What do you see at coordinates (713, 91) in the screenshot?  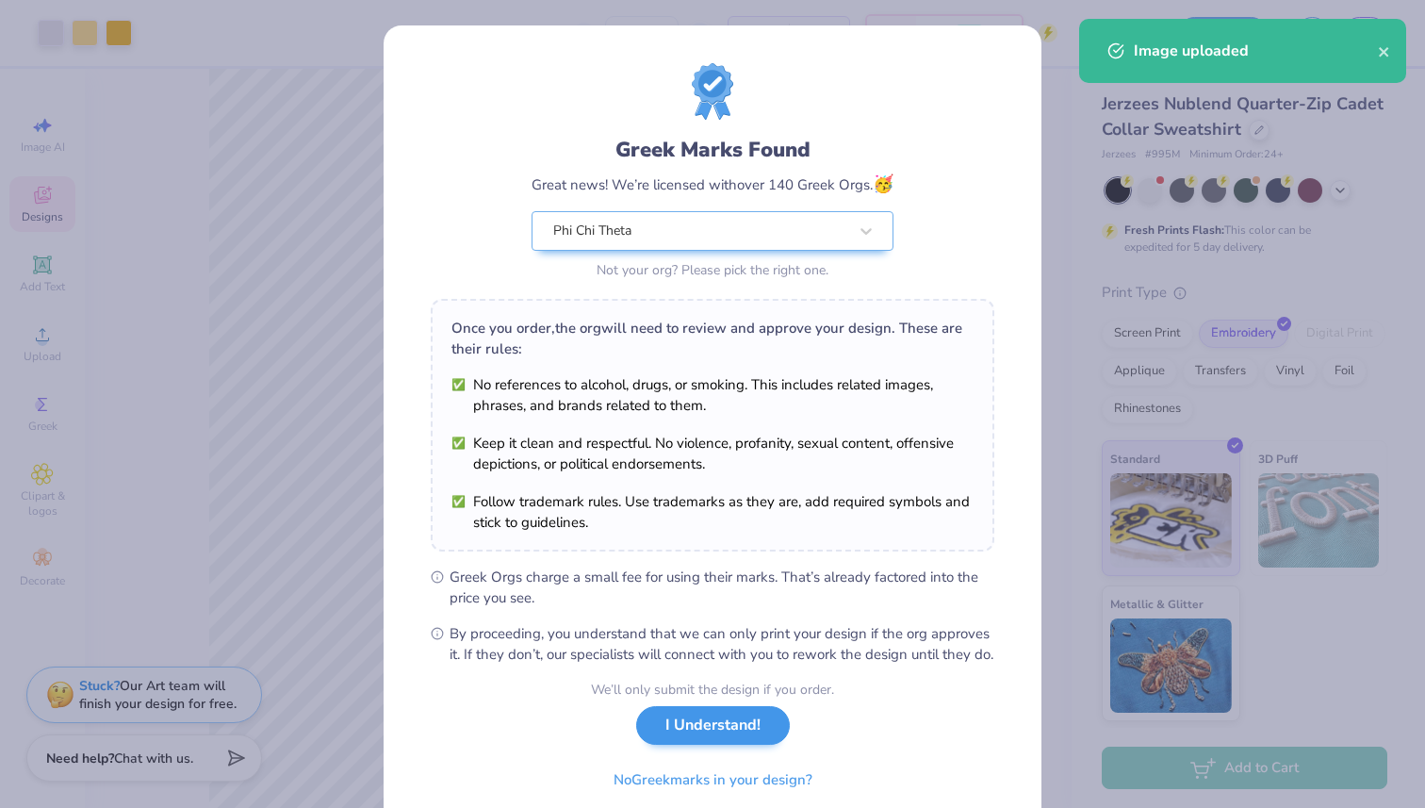 I see `img: license-marks-badge.png` at bounding box center [713, 91].